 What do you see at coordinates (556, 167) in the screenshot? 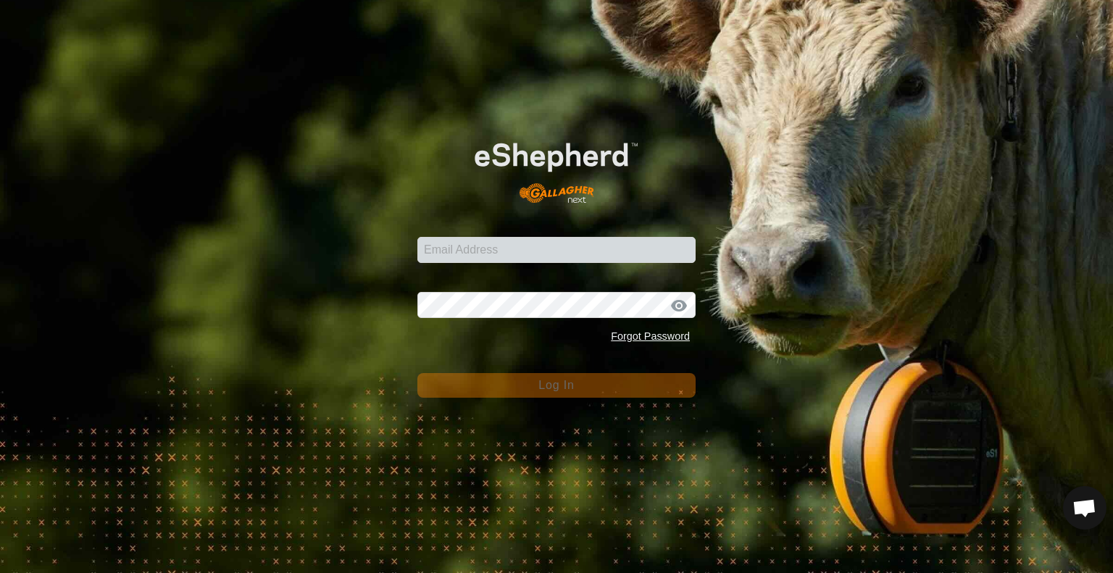
I see `img: E-shepherd Logo` at bounding box center [556, 167].